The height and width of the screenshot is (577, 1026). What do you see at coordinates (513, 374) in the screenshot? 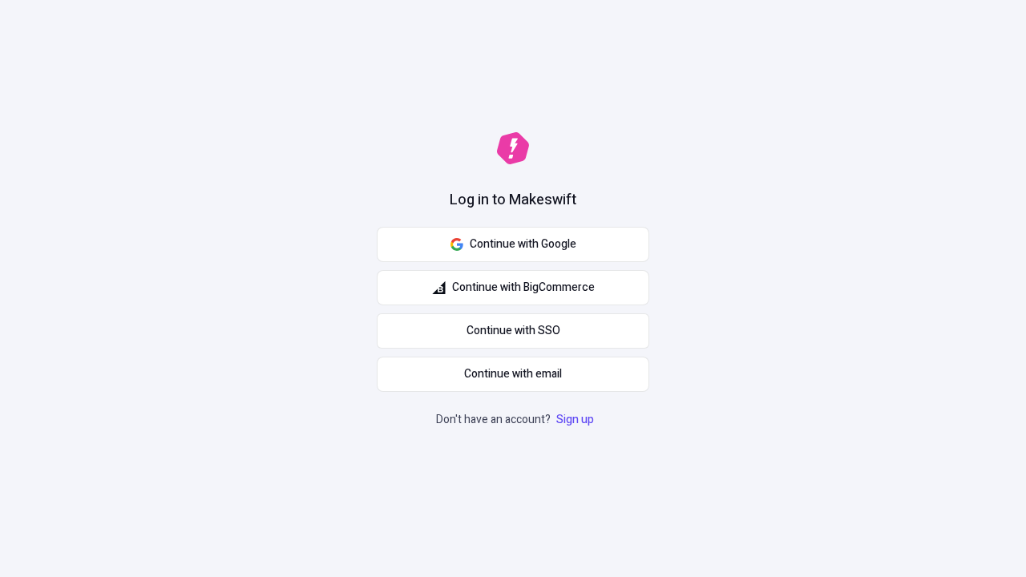
I see `button: Continue with email` at bounding box center [513, 374].